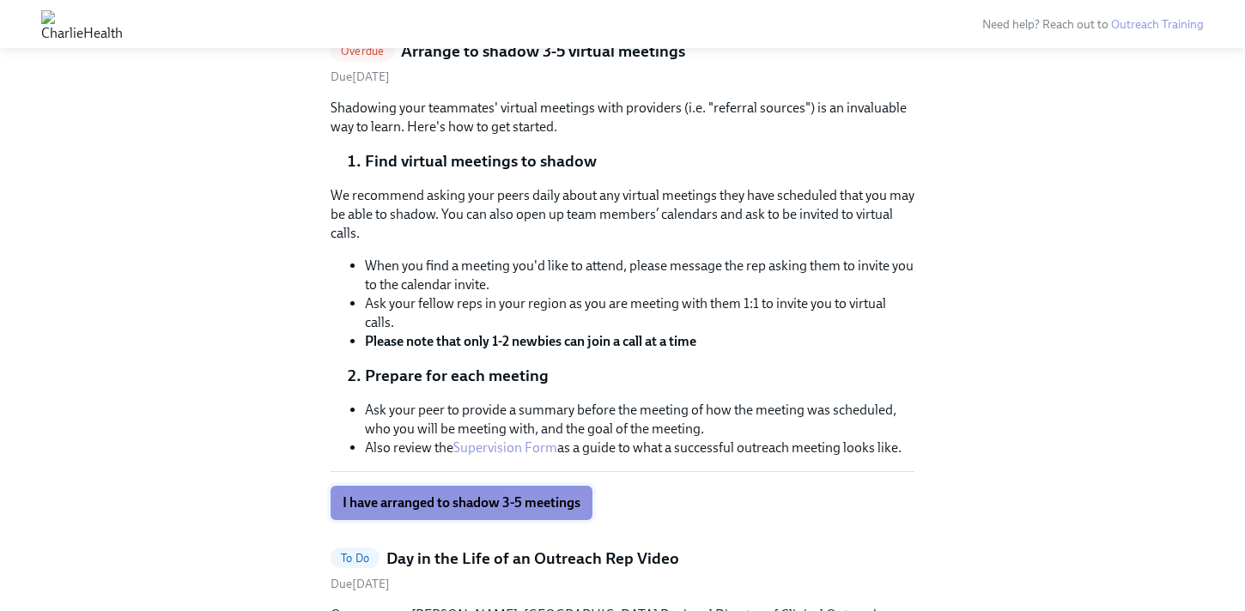 This screenshot has height=611, width=1245. What do you see at coordinates (360, 584) in the screenshot?
I see `span: Thursday, October 16th 2025, 10:00 am` at bounding box center [360, 584].